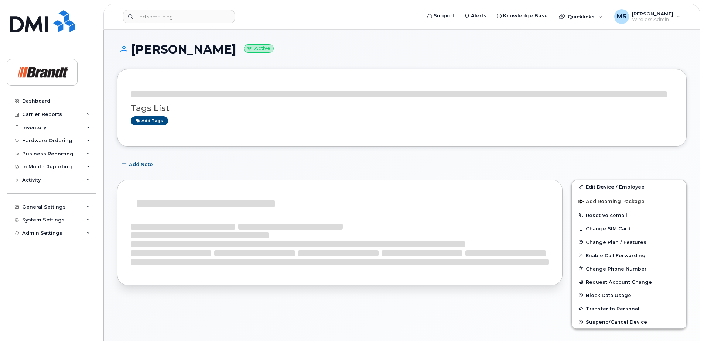 Image resolution: width=704 pixels, height=341 pixels. I want to click on button: Change SIM Card, so click(629, 229).